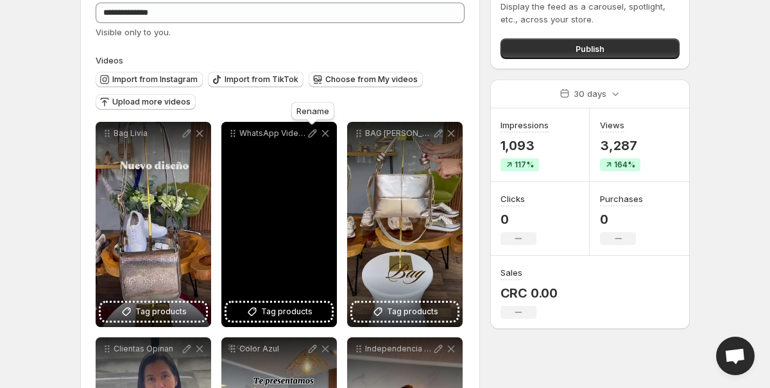  I want to click on span: 117%, so click(524, 165).